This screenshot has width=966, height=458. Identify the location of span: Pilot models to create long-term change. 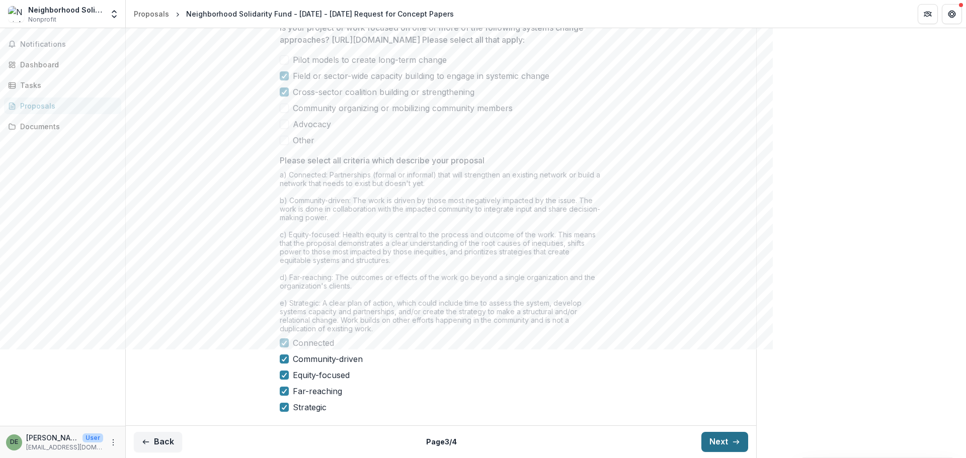
(370, 60).